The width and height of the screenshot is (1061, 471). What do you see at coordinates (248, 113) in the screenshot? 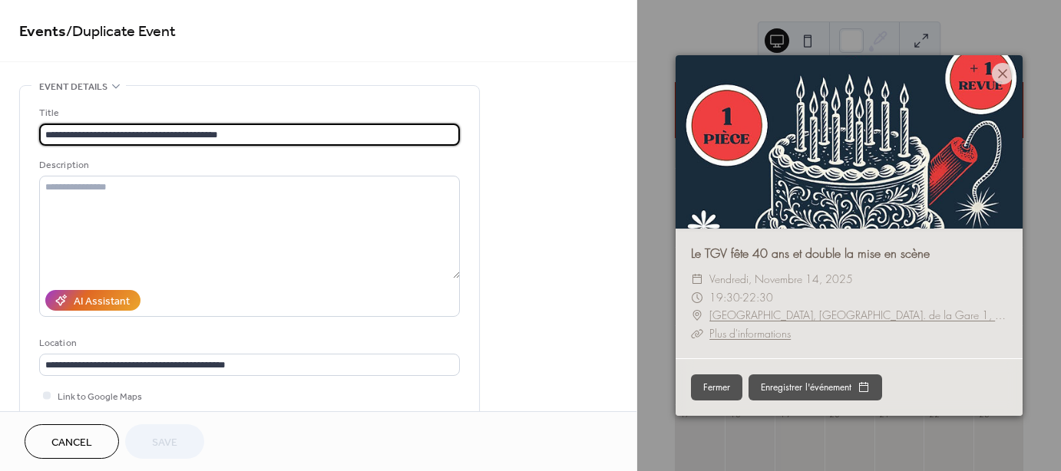
I see `div: Title` at bounding box center [248, 113].